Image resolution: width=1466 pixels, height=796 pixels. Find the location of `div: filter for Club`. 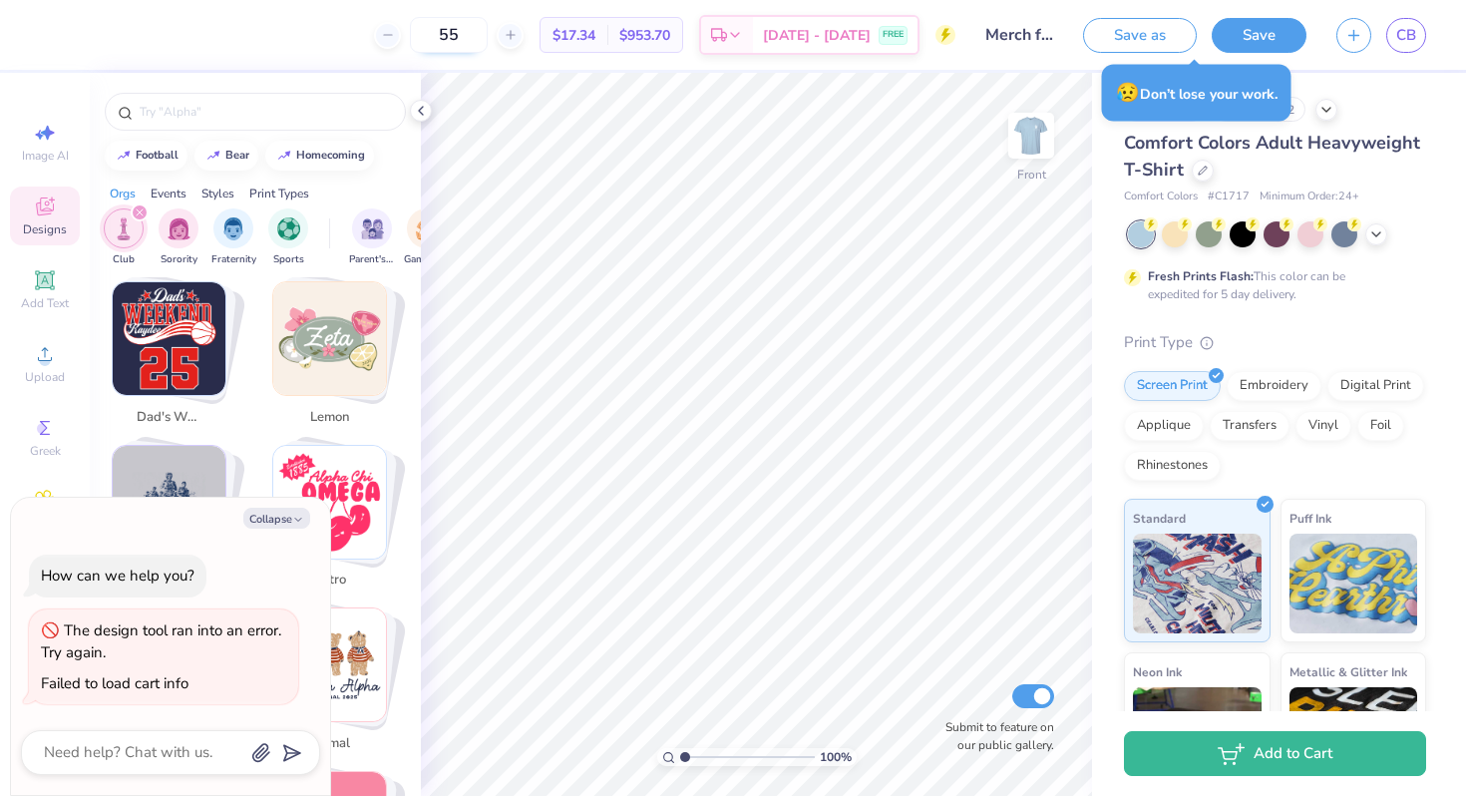

div: filter for Club is located at coordinates (124, 237).